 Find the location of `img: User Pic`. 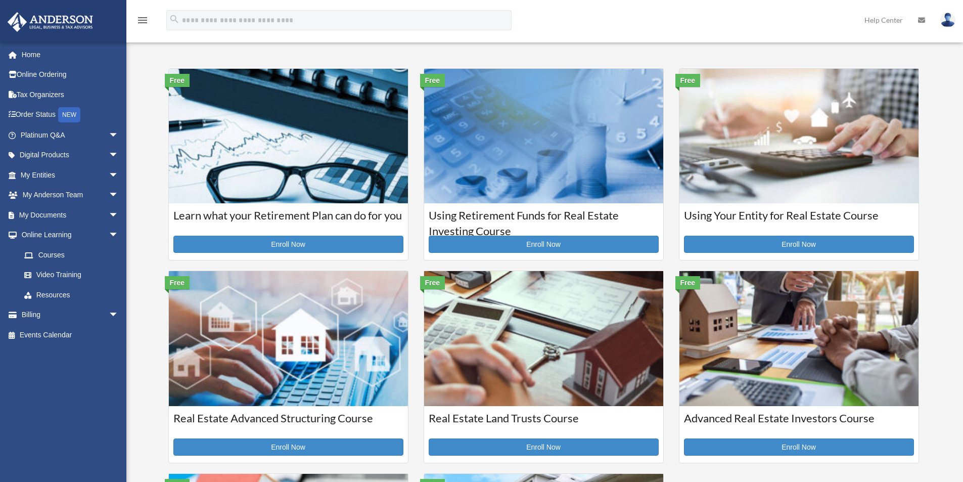

img: User Pic is located at coordinates (948, 20).